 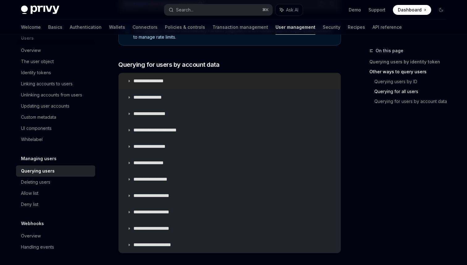 What do you see at coordinates (292, 10) in the screenshot?
I see `span: Ask AI` at bounding box center [292, 10].